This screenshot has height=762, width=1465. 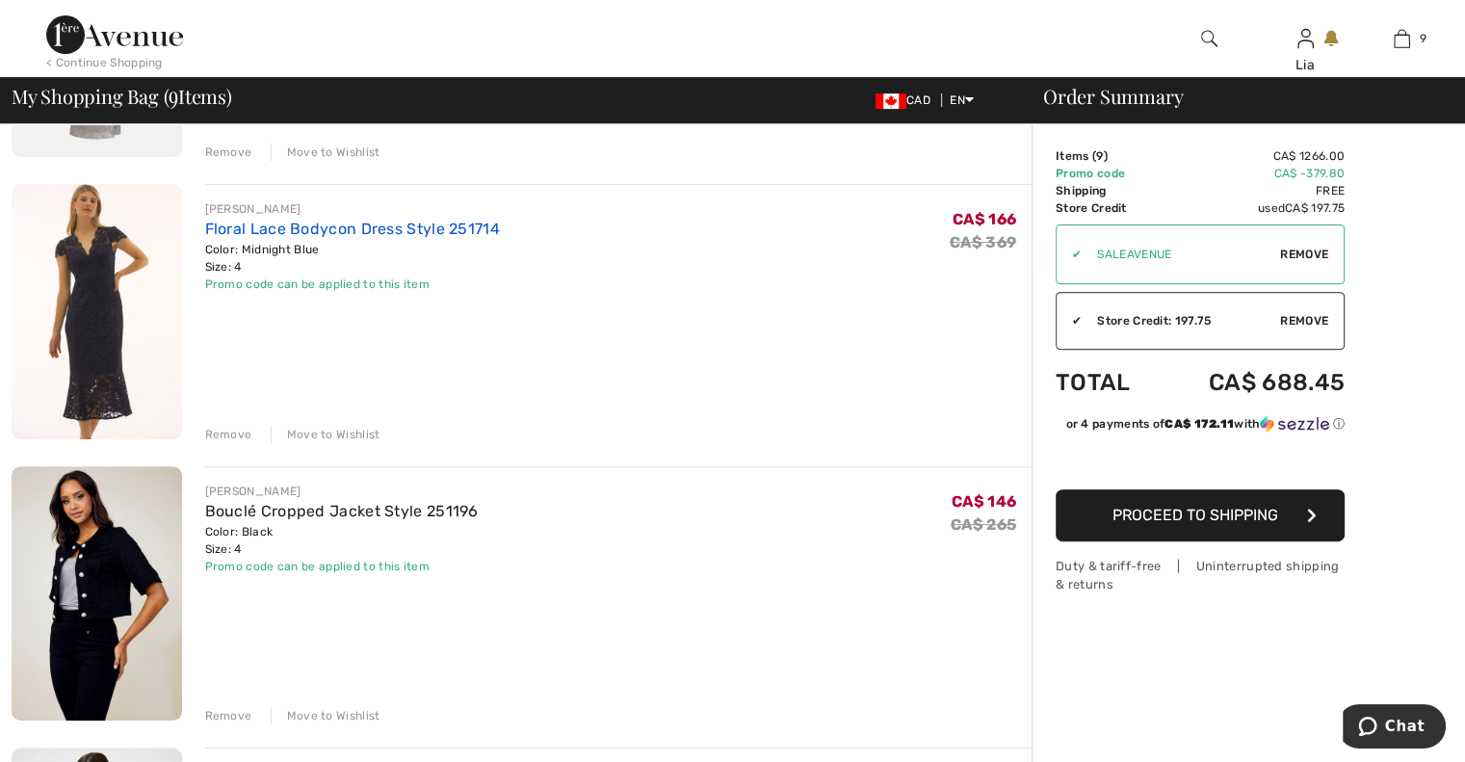 I want to click on img: My Bag, so click(x=1401, y=39).